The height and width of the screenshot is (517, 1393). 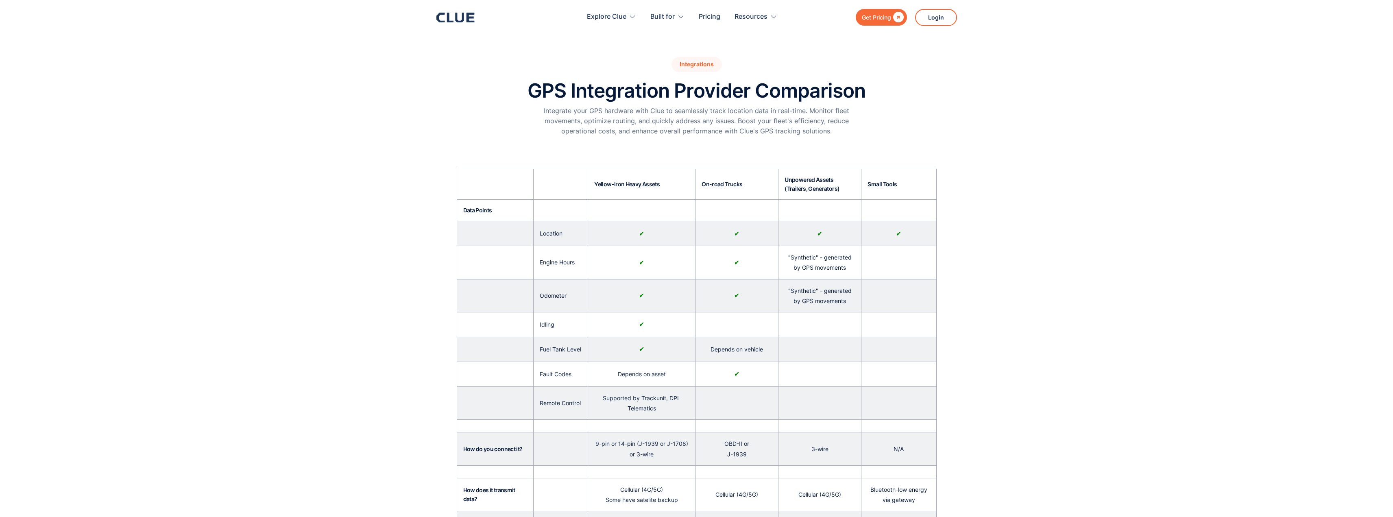 I want to click on p: Depends on asset, so click(x=642, y=374).